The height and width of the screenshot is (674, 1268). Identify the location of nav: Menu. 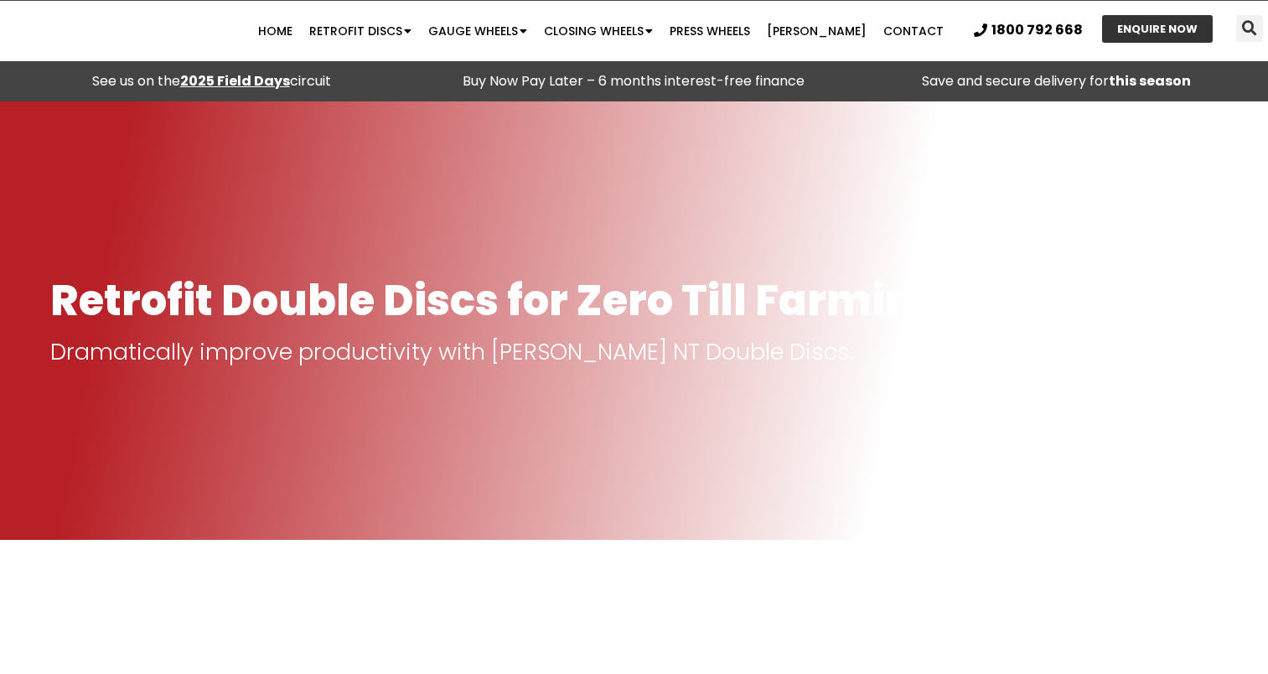
(600, 31).